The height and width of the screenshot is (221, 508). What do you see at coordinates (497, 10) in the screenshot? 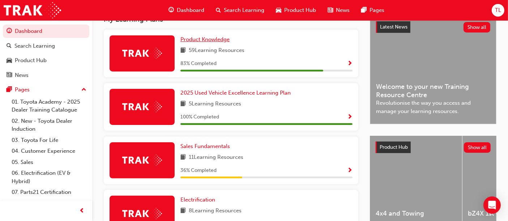
I see `button: TL` at bounding box center [497, 10].